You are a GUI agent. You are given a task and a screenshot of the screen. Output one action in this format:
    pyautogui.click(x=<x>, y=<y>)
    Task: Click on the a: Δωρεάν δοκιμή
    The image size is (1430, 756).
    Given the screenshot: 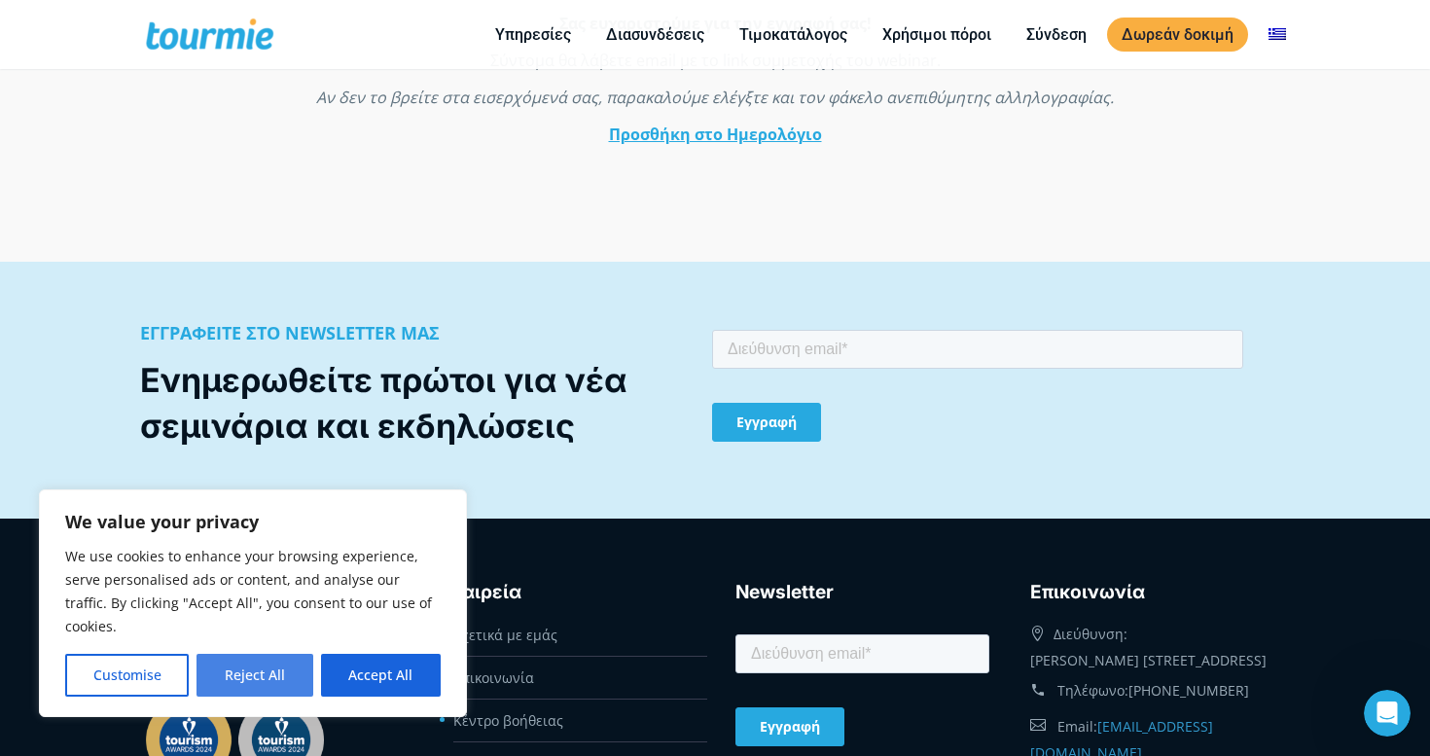 What is the action you would take?
    pyautogui.click(x=1177, y=34)
    